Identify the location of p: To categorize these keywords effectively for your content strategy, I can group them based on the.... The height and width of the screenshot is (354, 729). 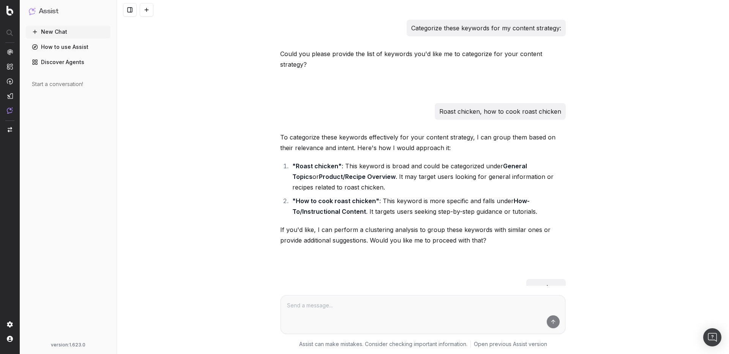
(423, 143).